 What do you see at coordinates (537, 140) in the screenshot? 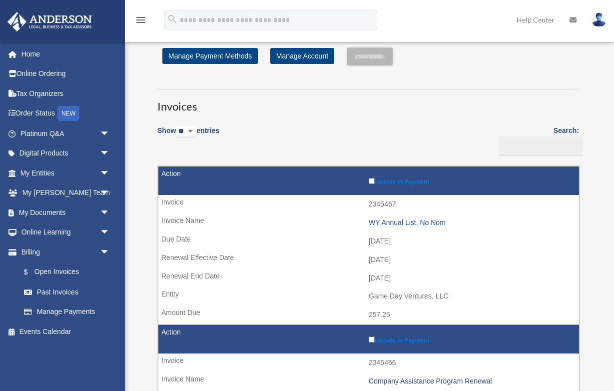
I see `label: Search:` at bounding box center [537, 140].